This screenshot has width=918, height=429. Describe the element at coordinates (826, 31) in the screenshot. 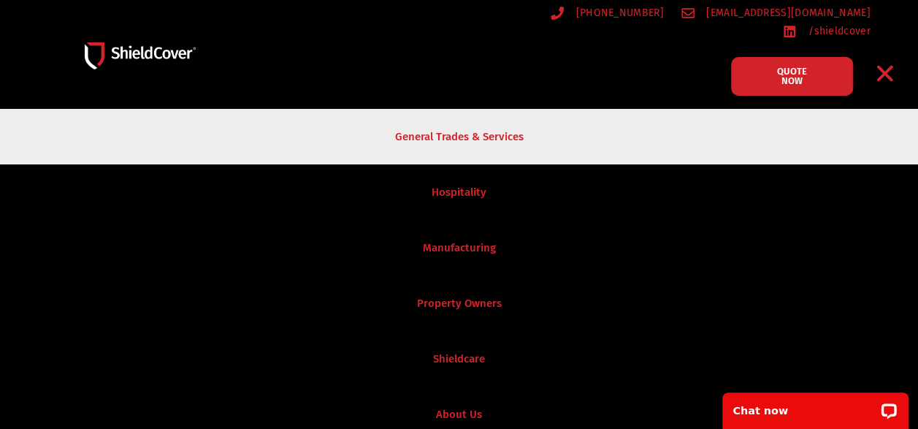

I see `a: /shieldcover` at that location.